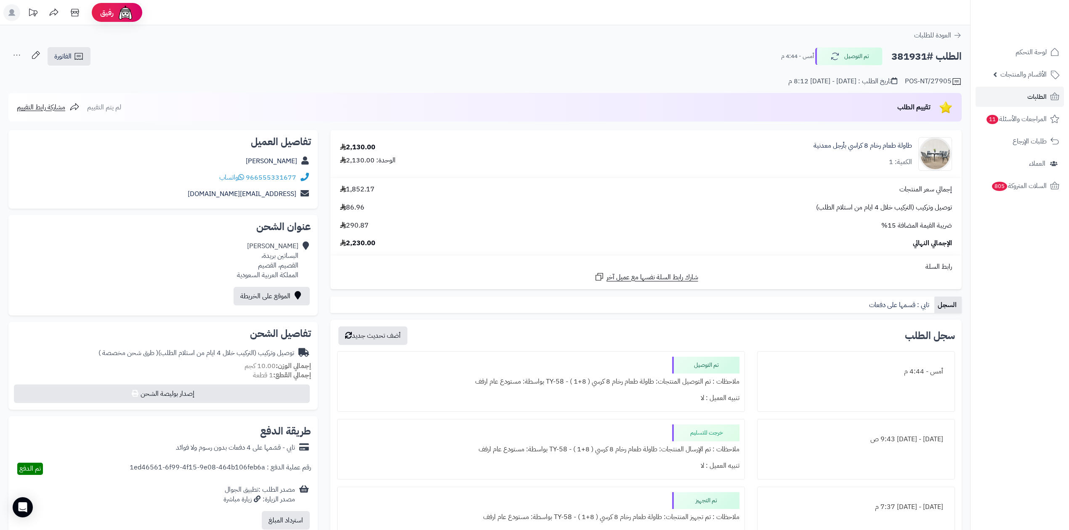 The height and width of the screenshot is (530, 1069). What do you see at coordinates (271, 296) in the screenshot?
I see `a: الموقع على الخريطة` at bounding box center [271, 296].